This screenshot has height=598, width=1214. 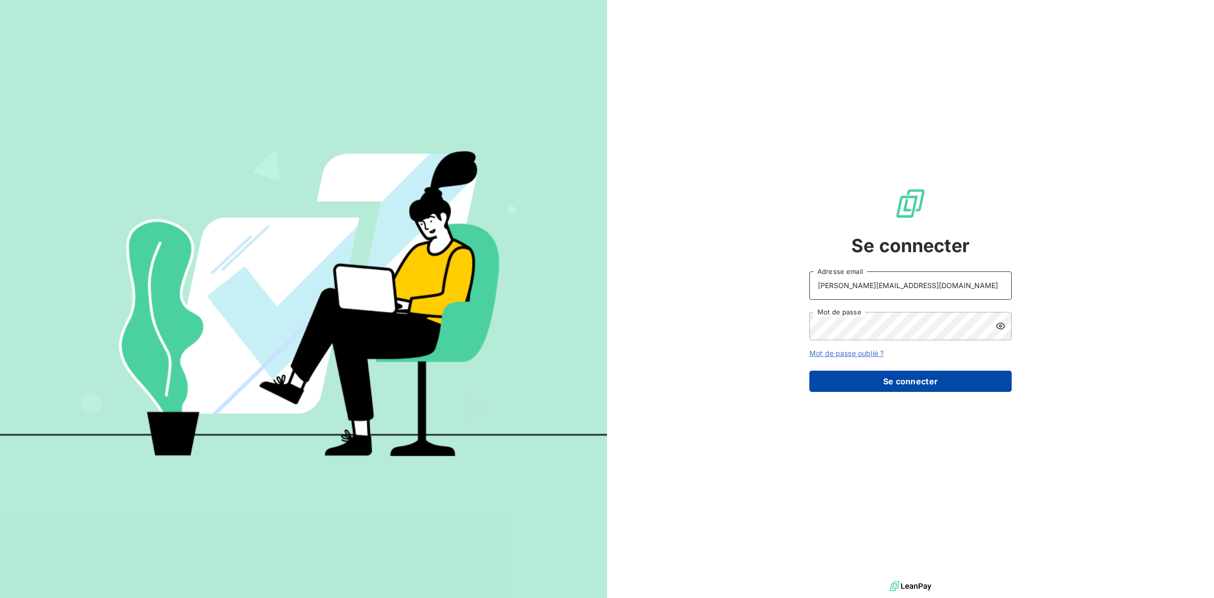 What do you see at coordinates (847, 353) in the screenshot?
I see `a: Mot de passe oublié ?` at bounding box center [847, 353].